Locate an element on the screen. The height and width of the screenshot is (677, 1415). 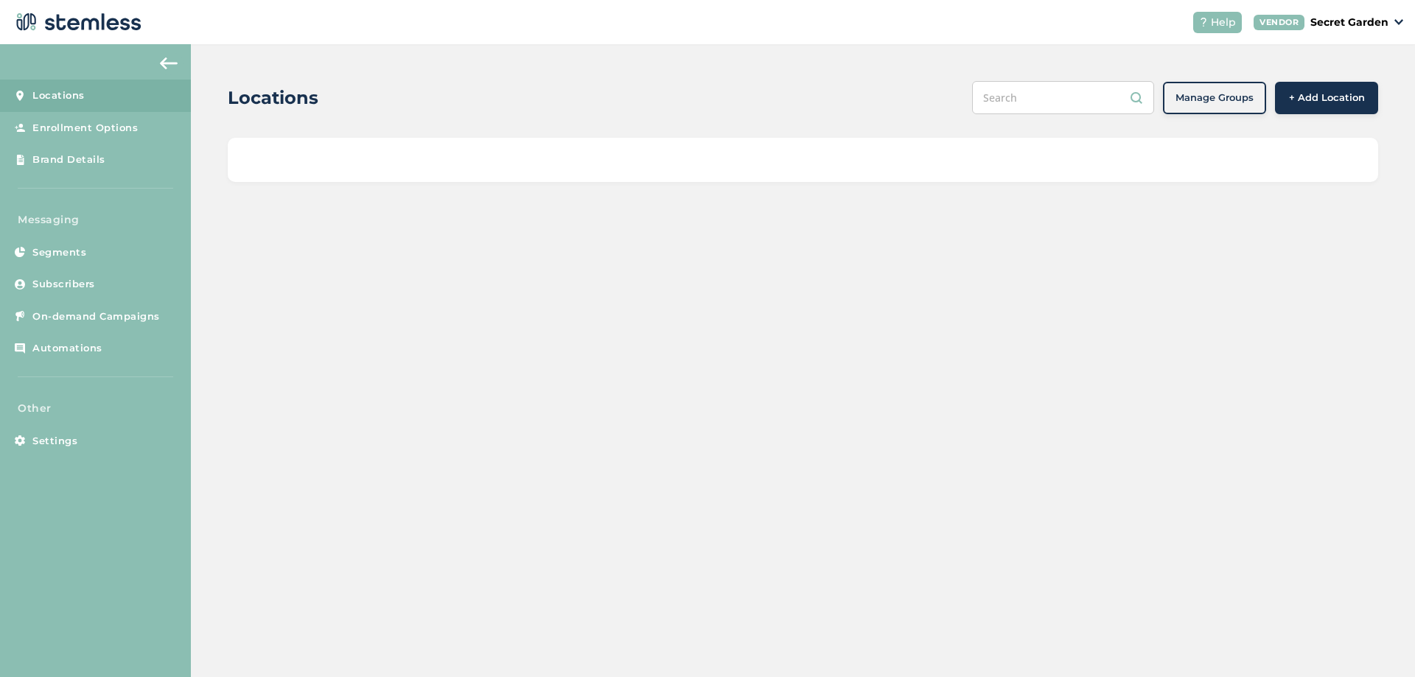
span: Segments is located at coordinates (59, 253).